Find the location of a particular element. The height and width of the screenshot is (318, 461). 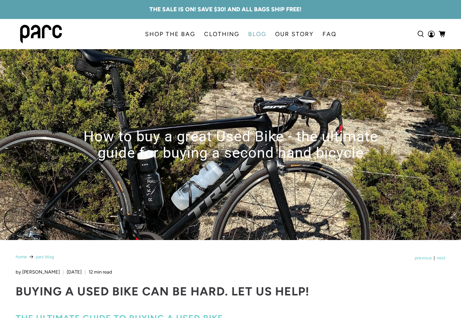

span: 12 min read is located at coordinates (100, 272).